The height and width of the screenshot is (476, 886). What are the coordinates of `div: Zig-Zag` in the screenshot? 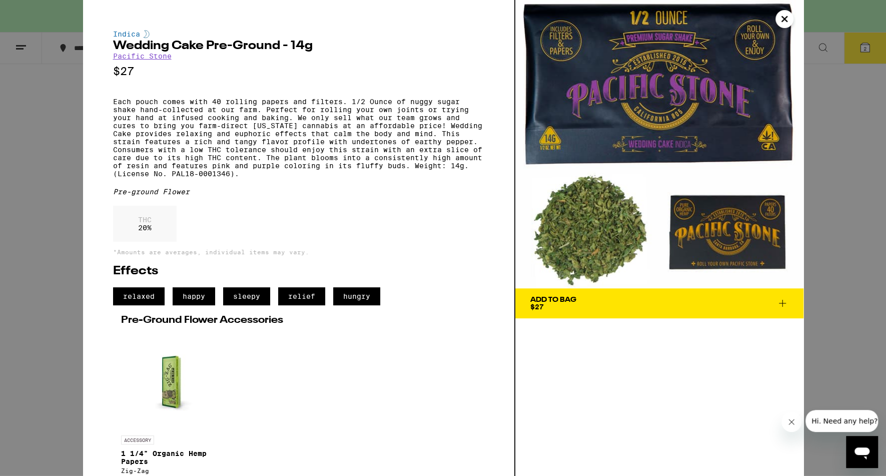 It's located at (171, 470).